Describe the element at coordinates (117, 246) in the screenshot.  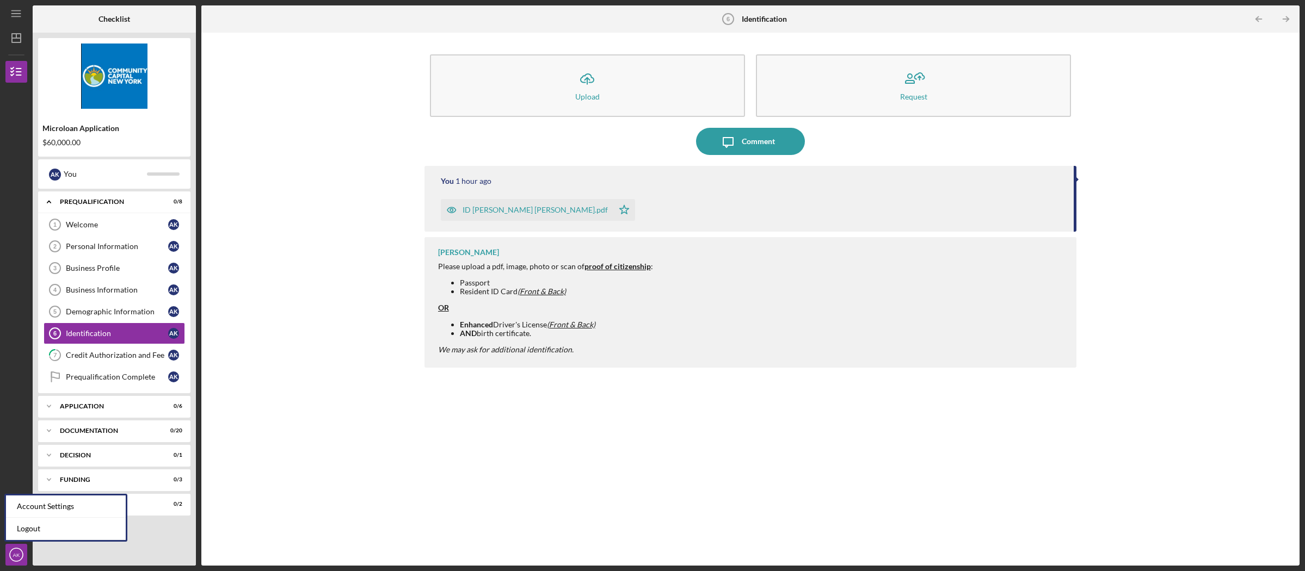
I see `div: Personal Information` at that location.